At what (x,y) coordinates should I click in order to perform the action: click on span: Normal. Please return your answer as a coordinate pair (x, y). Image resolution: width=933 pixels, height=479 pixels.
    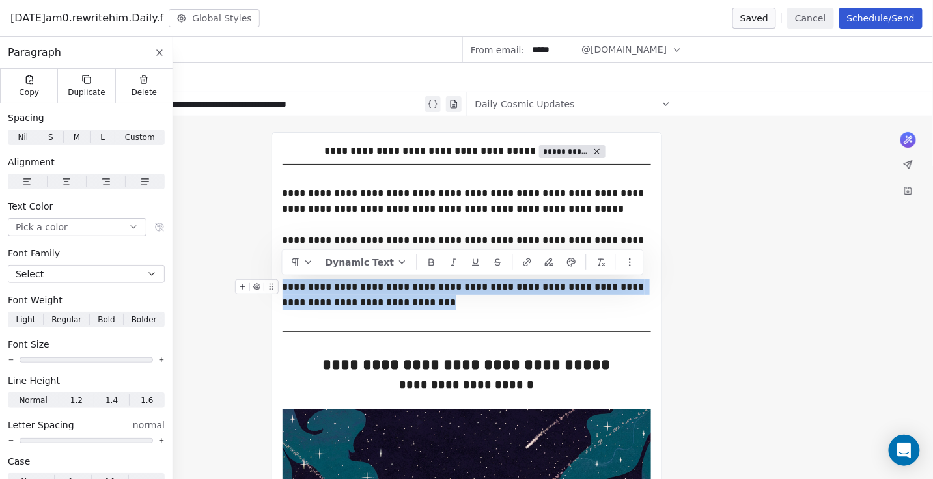
    Looking at the image, I should click on (33, 400).